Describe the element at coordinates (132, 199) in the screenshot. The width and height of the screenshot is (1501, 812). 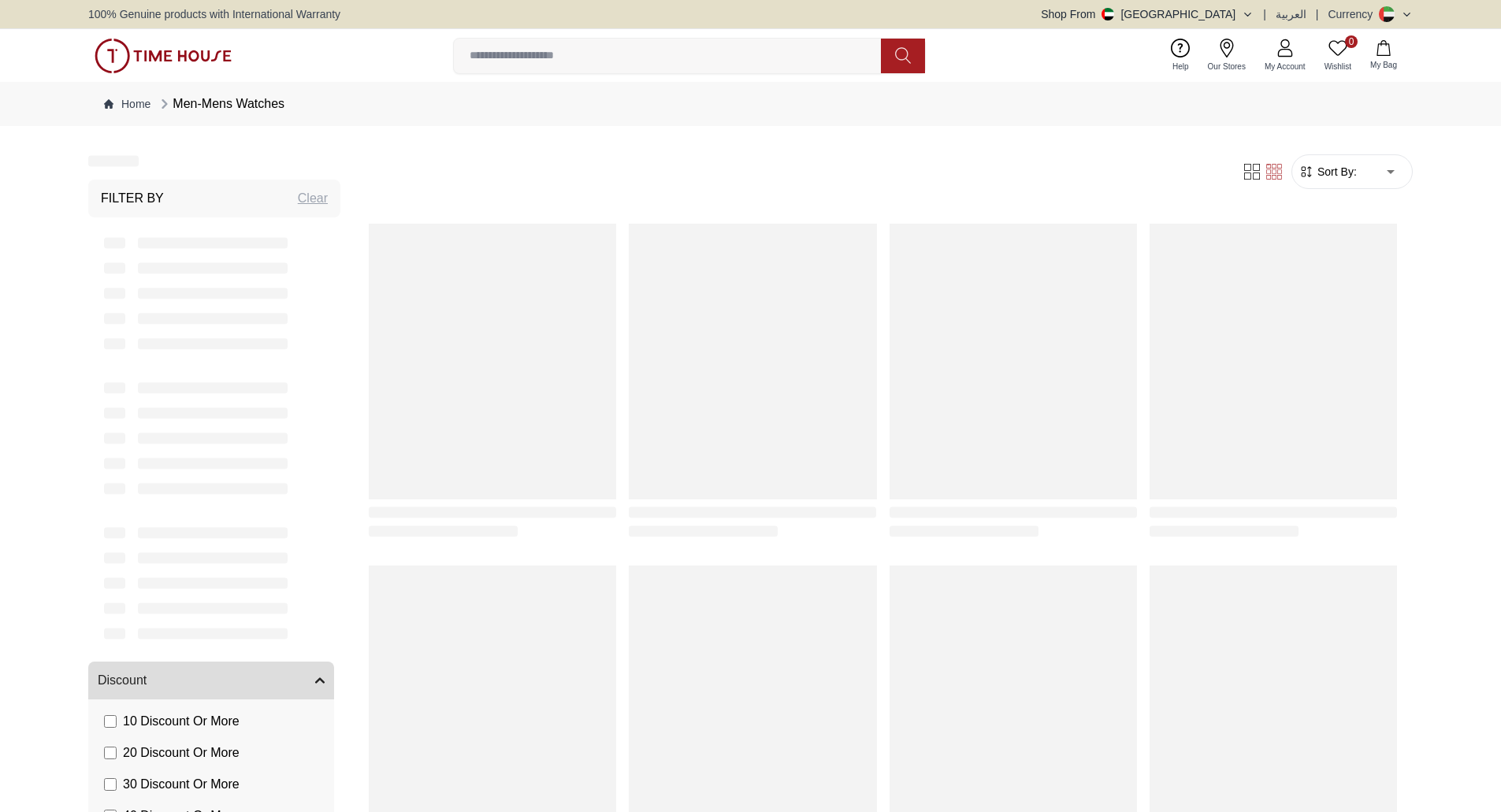
I see `h3: Filter By` at that location.